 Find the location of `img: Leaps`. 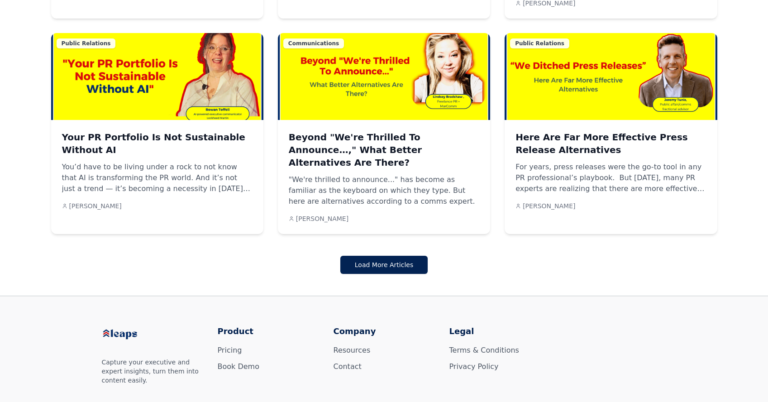

img: Leaps is located at coordinates (129, 334).